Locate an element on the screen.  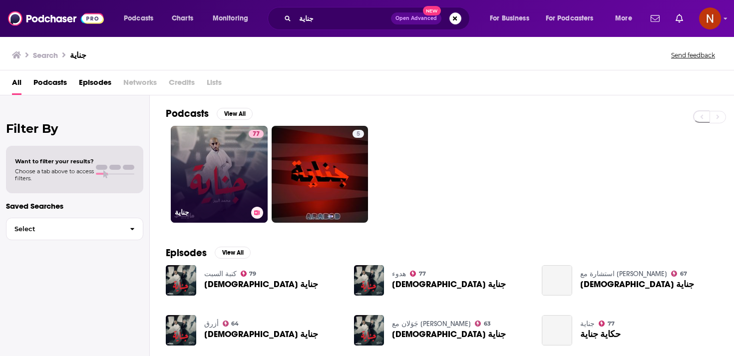
a: 63 is located at coordinates (483, 323).